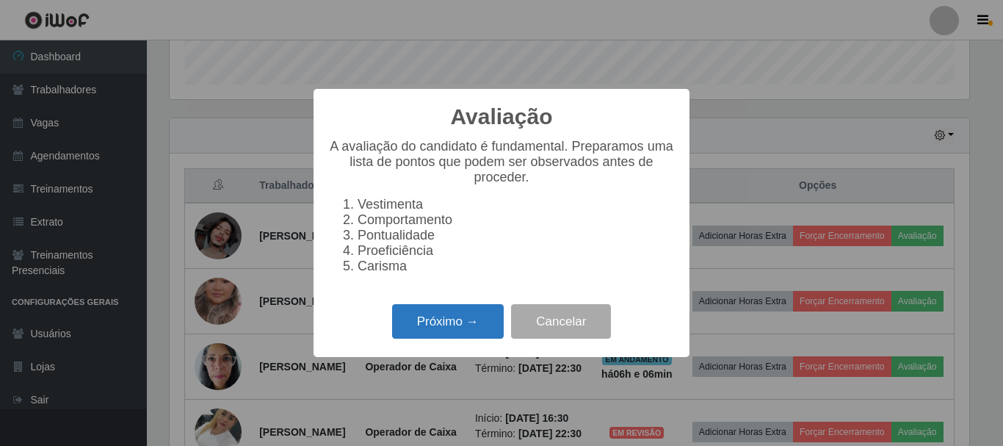 This screenshot has height=446, width=1003. What do you see at coordinates (516, 220) in the screenshot?
I see `li: Comportamento` at bounding box center [516, 220].